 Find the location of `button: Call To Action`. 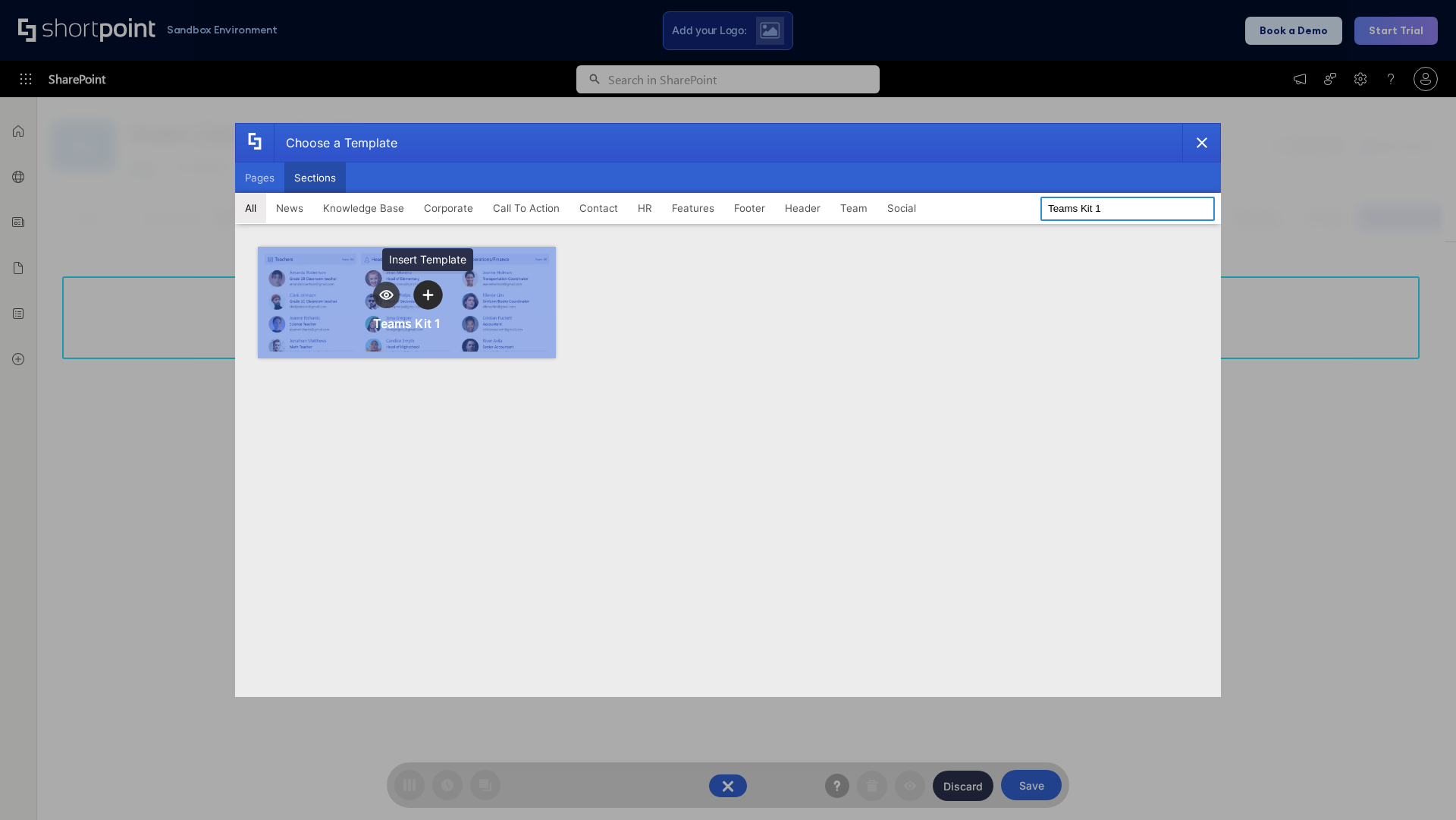

button: Call To Action is located at coordinates (527, 208).